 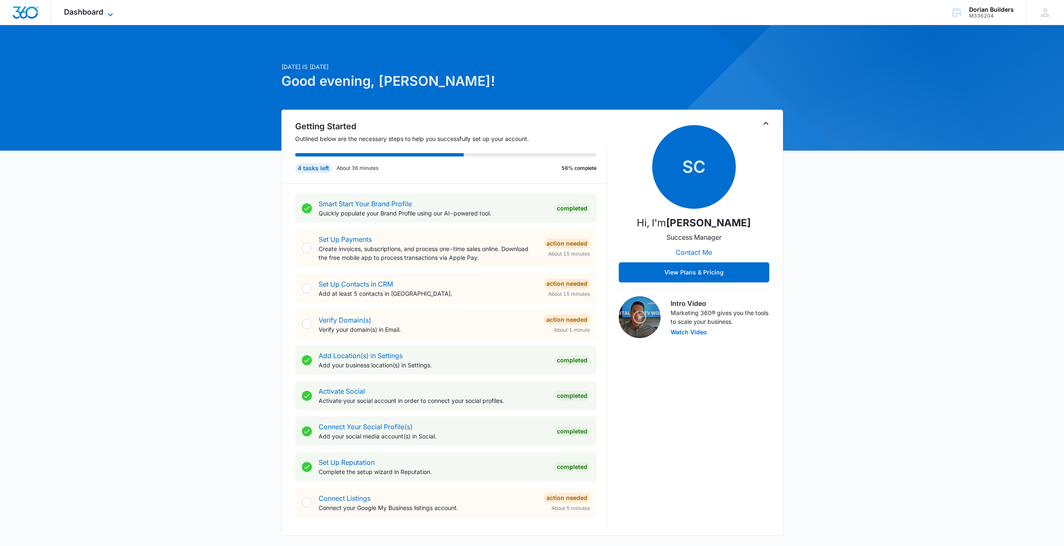 What do you see at coordinates (356, 284) in the screenshot?
I see `a: Set Up Contacts in CRM` at bounding box center [356, 284].